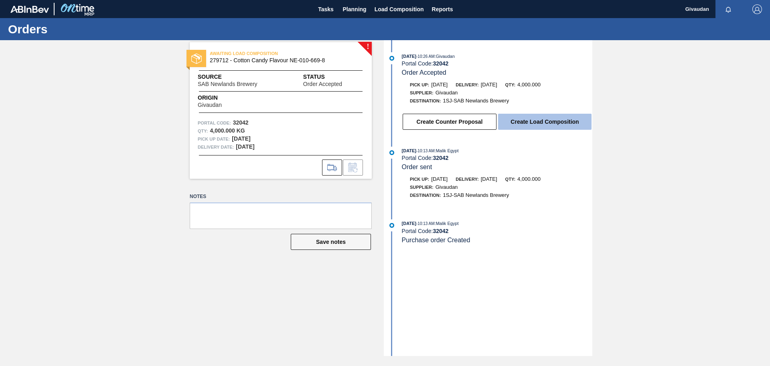 This screenshot has width=770, height=366. What do you see at coordinates (729, 9) in the screenshot?
I see `button: Notifications` at bounding box center [729, 9].